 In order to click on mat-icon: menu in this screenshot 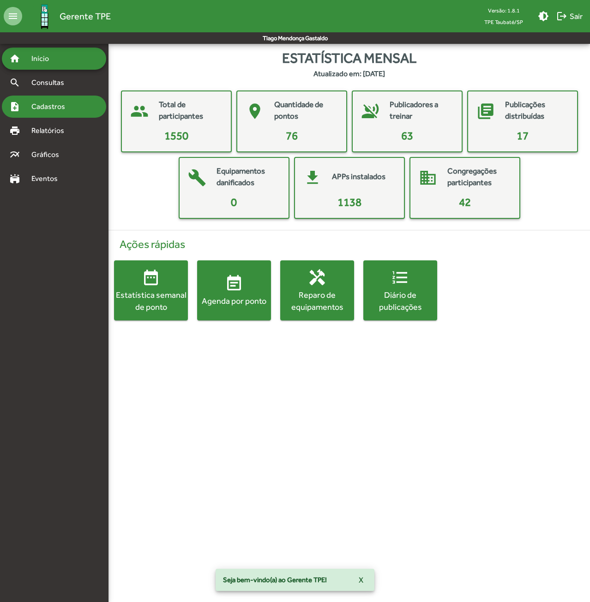, I will do `click(13, 16)`.